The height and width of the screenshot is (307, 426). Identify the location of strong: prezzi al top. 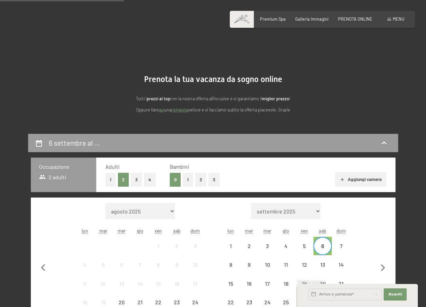
(158, 99).